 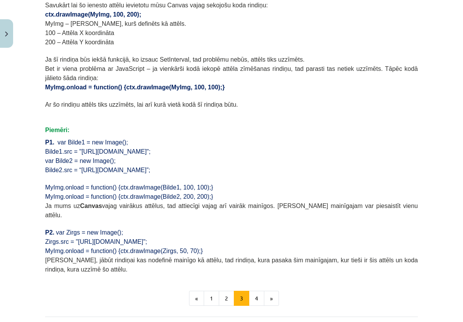 What do you see at coordinates (79, 33) in the screenshot?
I see `span: 100 – Attēla X koordināta` at bounding box center [79, 33].